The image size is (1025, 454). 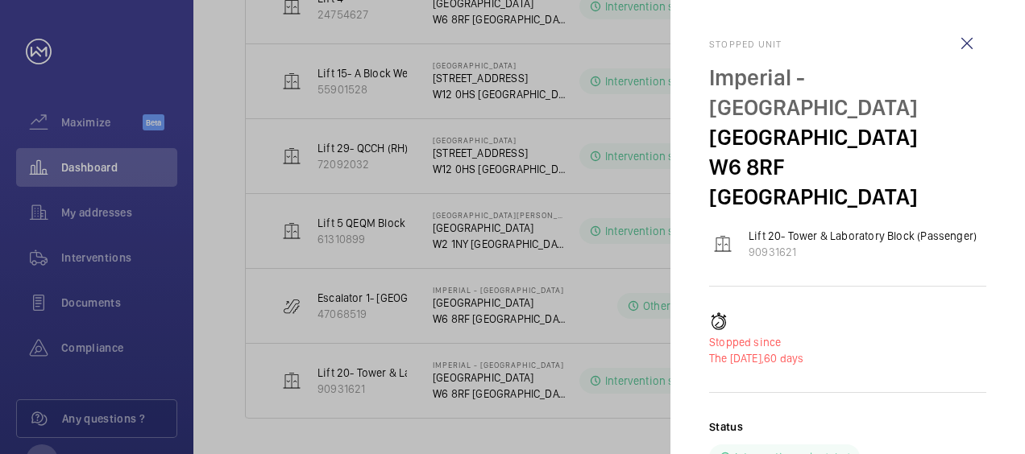 I want to click on p: Lift 20- Tower & Laboratory Block (Passenger), so click(x=862, y=236).